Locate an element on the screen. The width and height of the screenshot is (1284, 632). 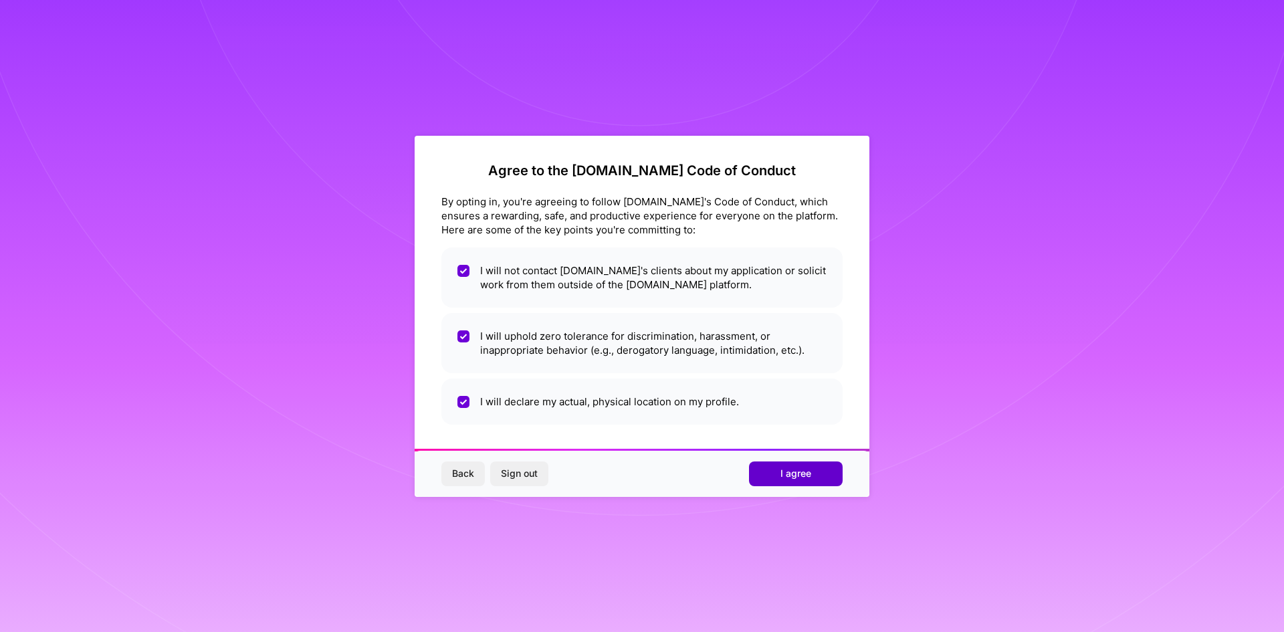
button: Sign out is located at coordinates (519, 473).